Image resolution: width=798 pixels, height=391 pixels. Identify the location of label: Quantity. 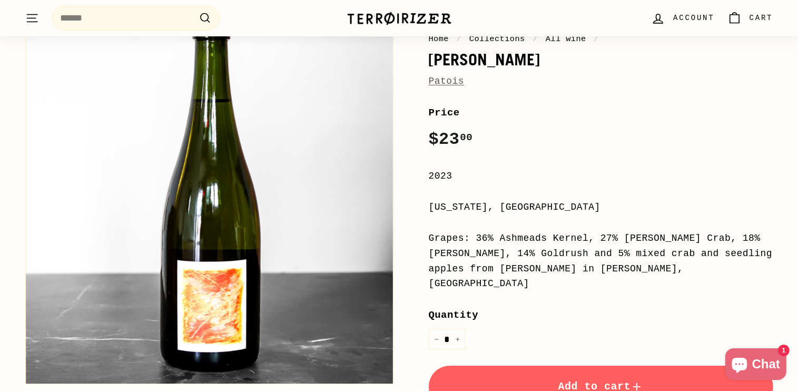
(601, 315).